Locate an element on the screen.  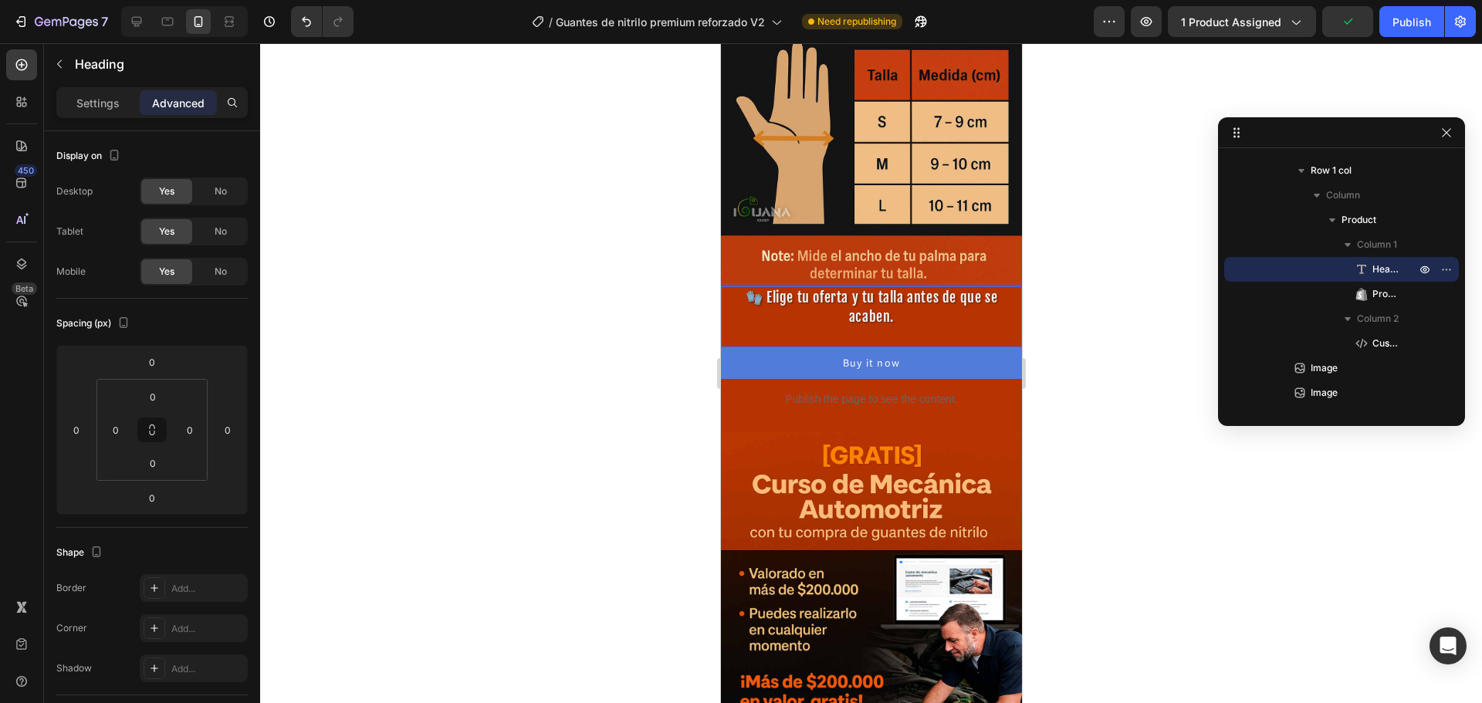
span: Product is located at coordinates (1358, 220).